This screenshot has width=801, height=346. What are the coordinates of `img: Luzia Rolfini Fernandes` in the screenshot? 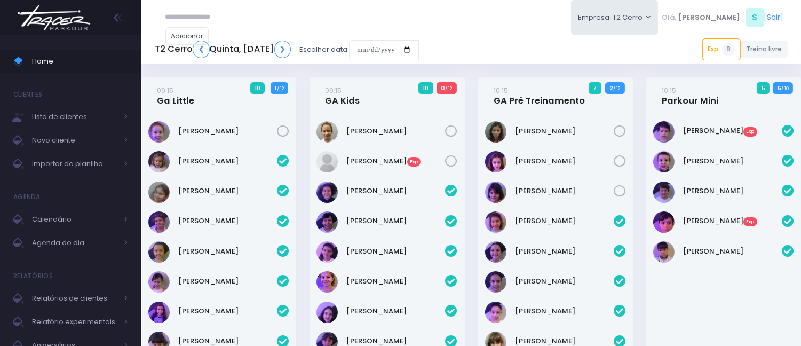 It's located at (496, 282).